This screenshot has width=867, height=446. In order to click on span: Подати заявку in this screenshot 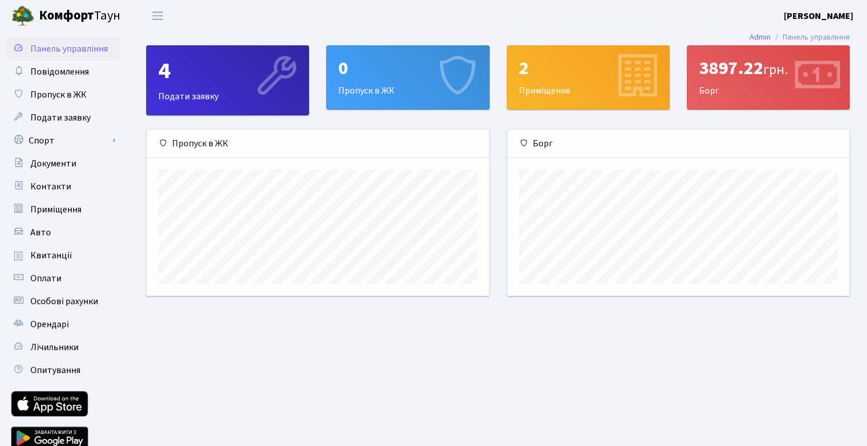, I will do `click(60, 118)`.